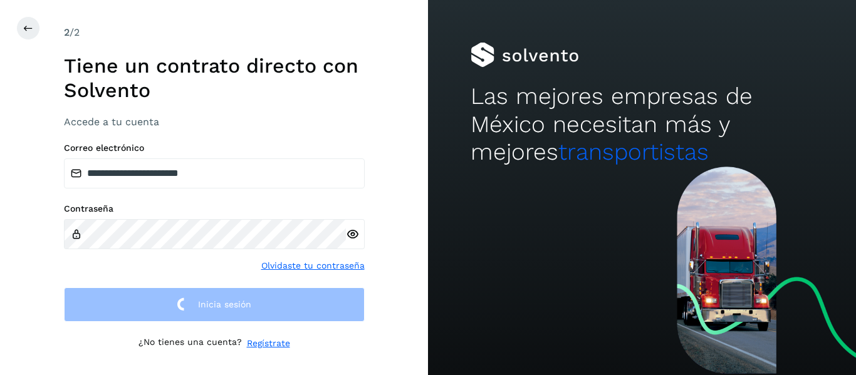 The width and height of the screenshot is (856, 375). I want to click on span: transportistas, so click(633, 152).